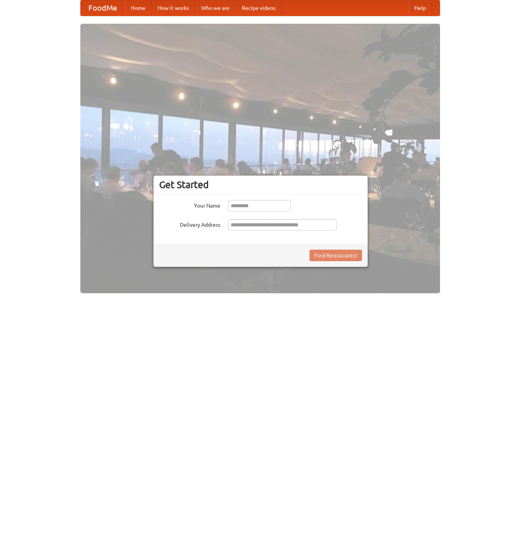 This screenshot has height=541, width=520. What do you see at coordinates (420, 8) in the screenshot?
I see `a: Help` at bounding box center [420, 8].